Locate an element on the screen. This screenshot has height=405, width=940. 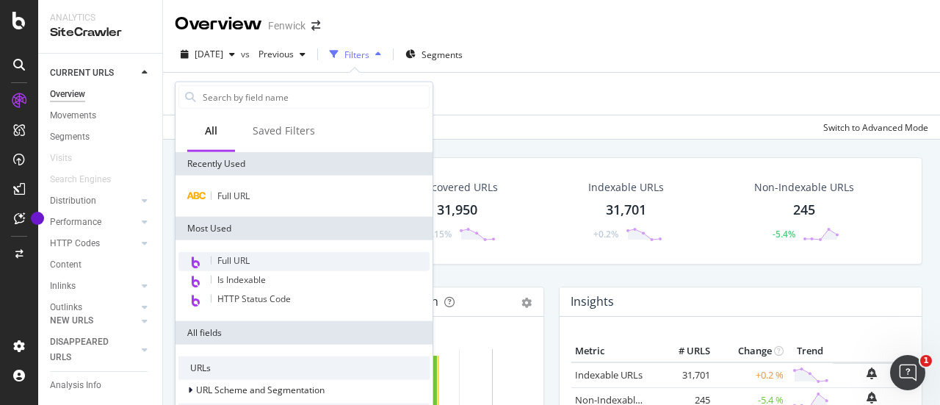
a: DISAPPEARED URLS is located at coordinates (93, 350).